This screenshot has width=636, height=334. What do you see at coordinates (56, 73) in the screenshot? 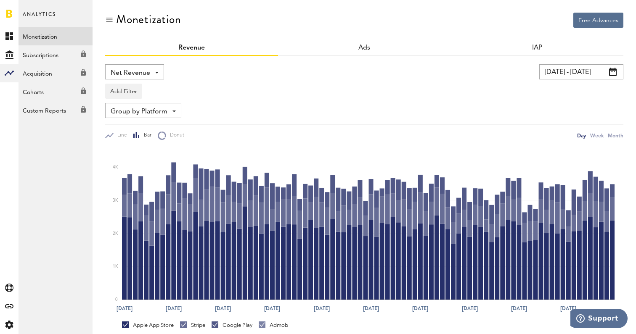
I see `a: Acquisition` at bounding box center [56, 73].